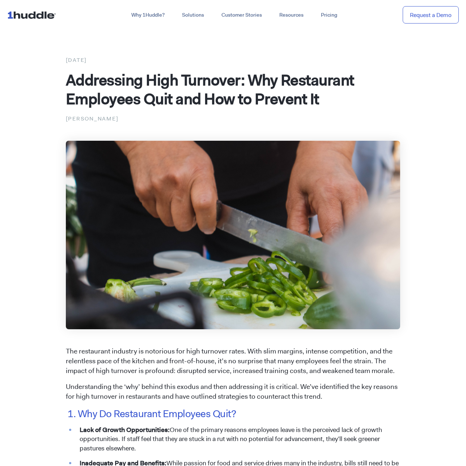  What do you see at coordinates (125, 430) in the screenshot?
I see `strong: Lack of Growth Opportunities:` at bounding box center [125, 430].